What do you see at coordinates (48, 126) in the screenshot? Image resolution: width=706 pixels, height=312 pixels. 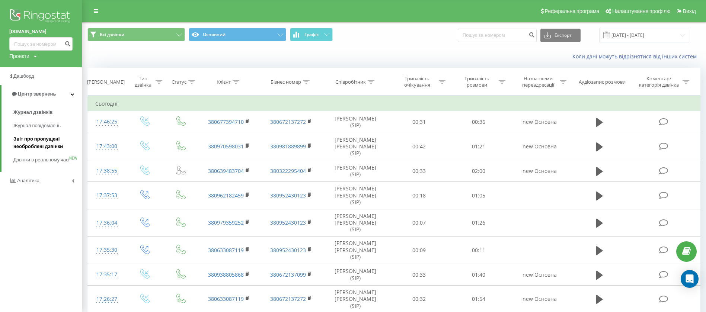 I see `a: Журнал повідомлень` at bounding box center [48, 126].